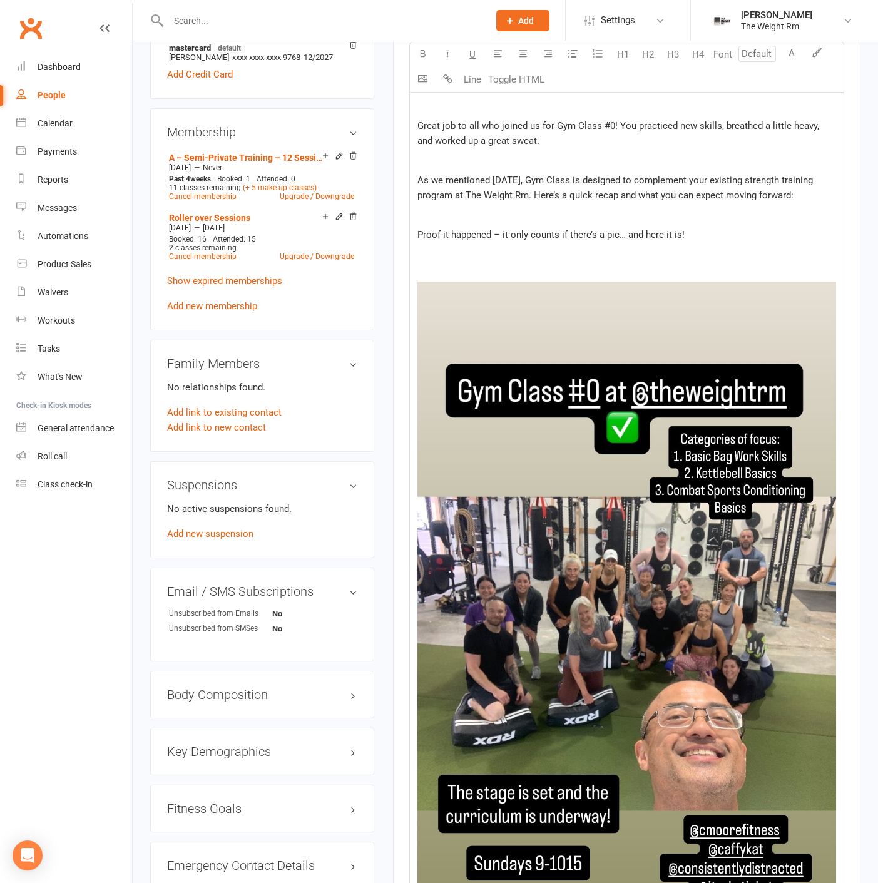 Image resolution: width=878 pixels, height=883 pixels. Describe the element at coordinates (31, 28) in the screenshot. I see `a: Clubworx` at that location.